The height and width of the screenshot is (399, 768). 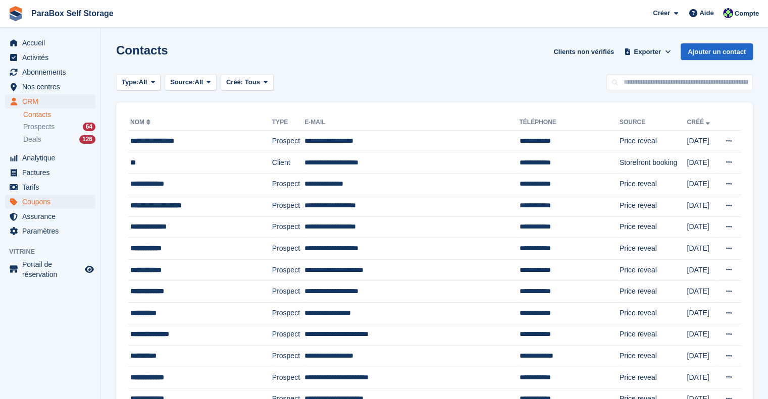 What do you see at coordinates (706, 13) in the screenshot?
I see `span: Aide` at bounding box center [706, 13].